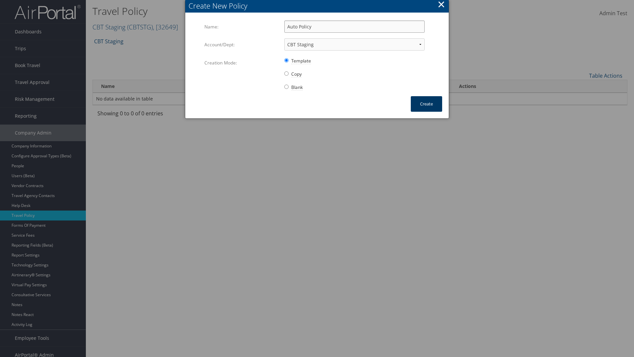 This screenshot has width=634, height=357. Describe the element at coordinates (426, 104) in the screenshot. I see `button: Create` at that location.